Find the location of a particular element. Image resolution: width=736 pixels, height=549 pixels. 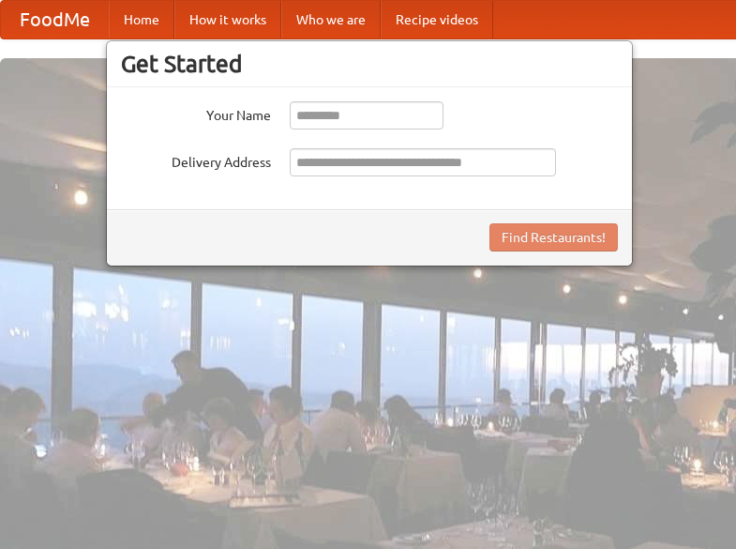

a: Home is located at coordinates (142, 20).